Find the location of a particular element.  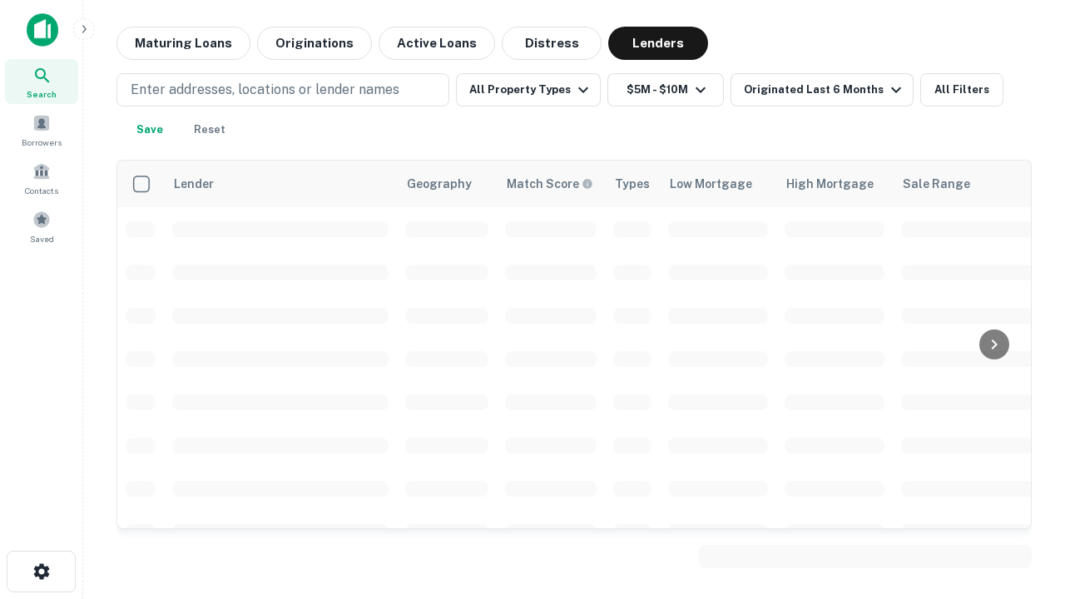

div: Search is located at coordinates (42, 82).